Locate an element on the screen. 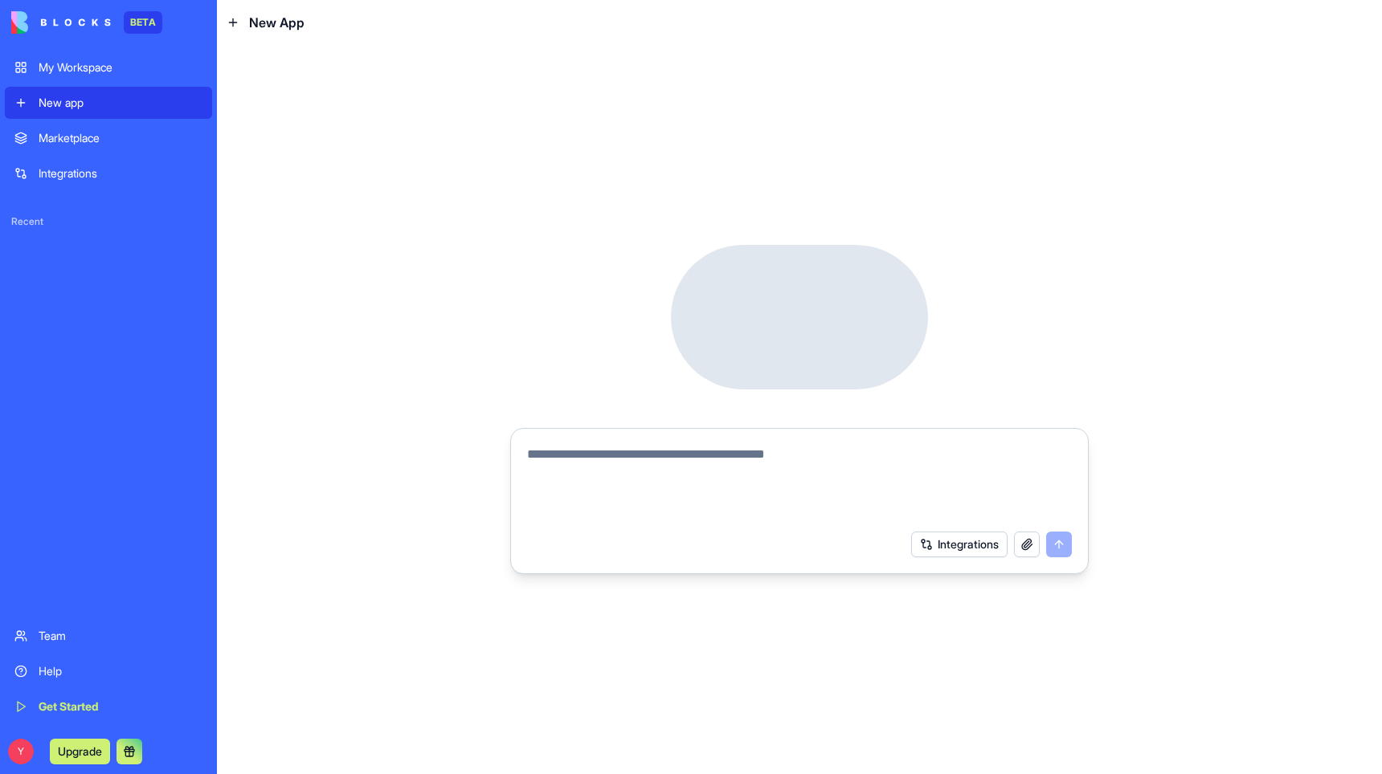  a: My Workspace is located at coordinates (108, 67).